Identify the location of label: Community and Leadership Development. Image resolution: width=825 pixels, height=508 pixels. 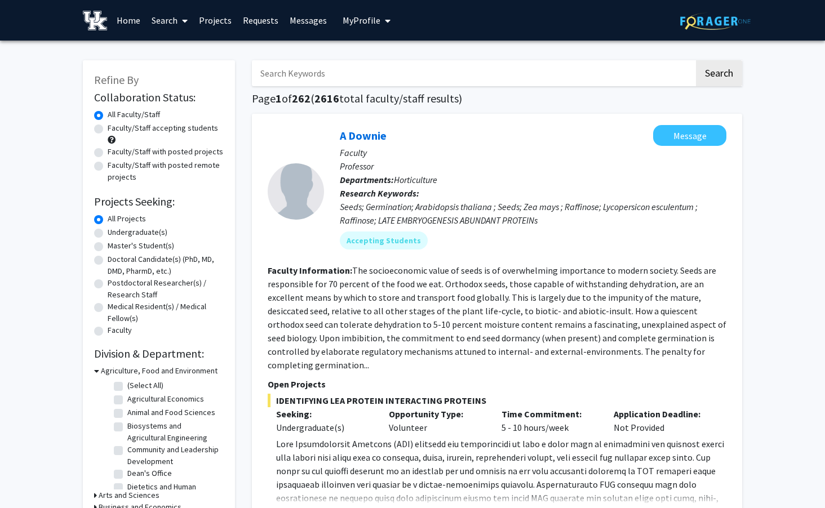
(174, 456).